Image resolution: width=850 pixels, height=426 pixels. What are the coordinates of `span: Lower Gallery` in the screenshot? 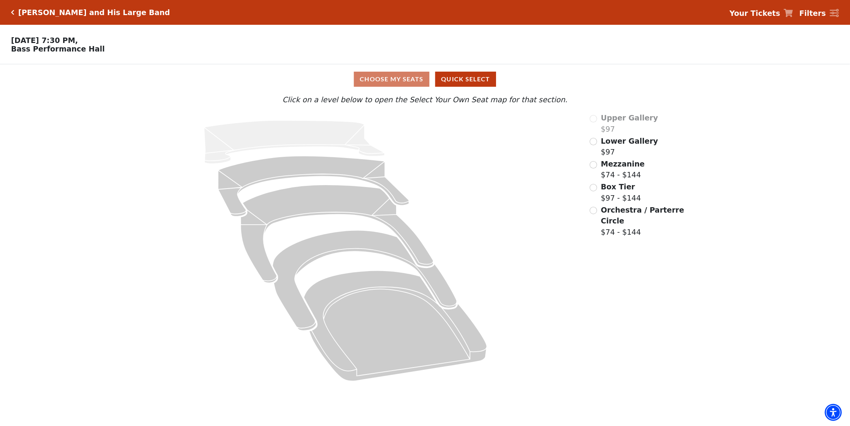 It's located at (630, 141).